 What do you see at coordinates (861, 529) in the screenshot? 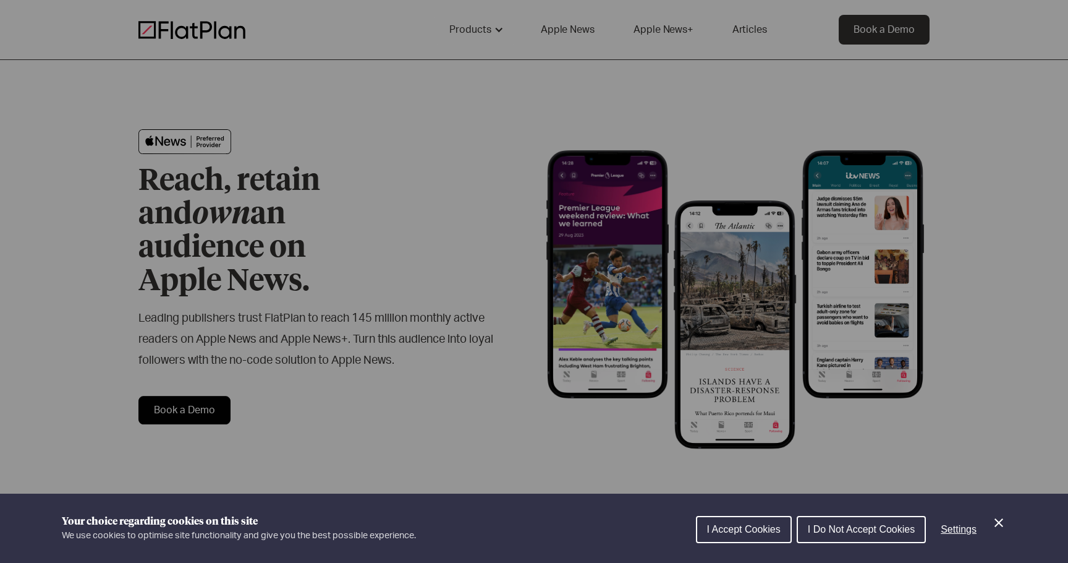
I see `span: I Do Not Accept Cookies` at bounding box center [861, 529].